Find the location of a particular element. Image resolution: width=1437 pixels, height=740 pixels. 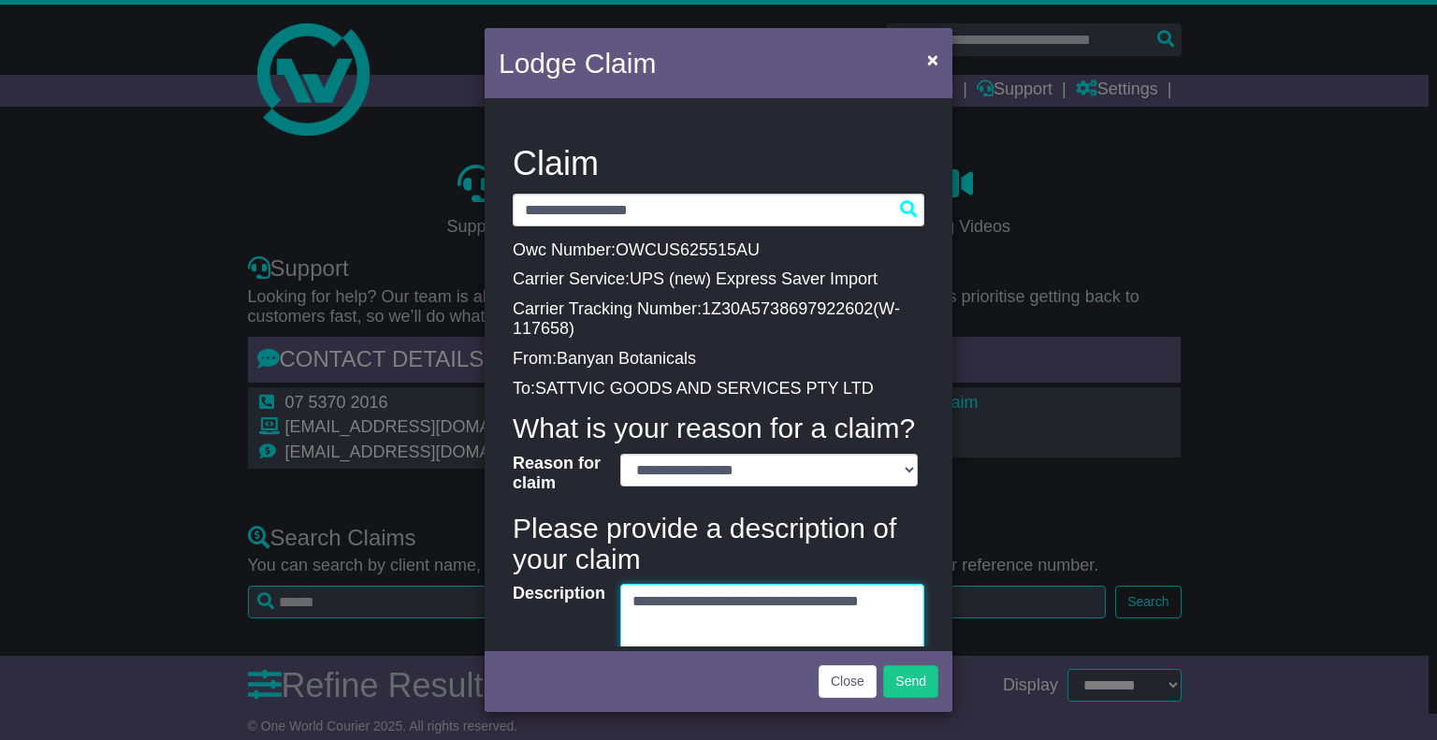

p: To: is located at coordinates (718, 389).